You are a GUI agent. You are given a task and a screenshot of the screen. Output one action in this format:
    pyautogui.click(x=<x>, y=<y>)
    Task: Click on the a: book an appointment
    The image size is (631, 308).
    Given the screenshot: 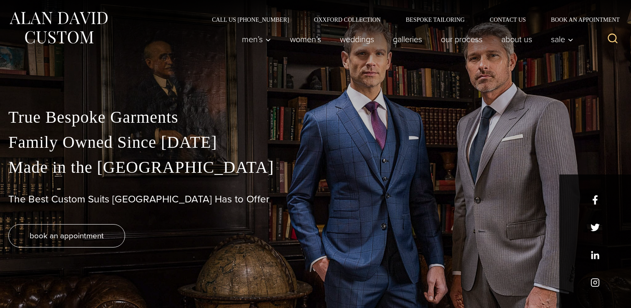 What is the action you would take?
    pyautogui.click(x=67, y=236)
    